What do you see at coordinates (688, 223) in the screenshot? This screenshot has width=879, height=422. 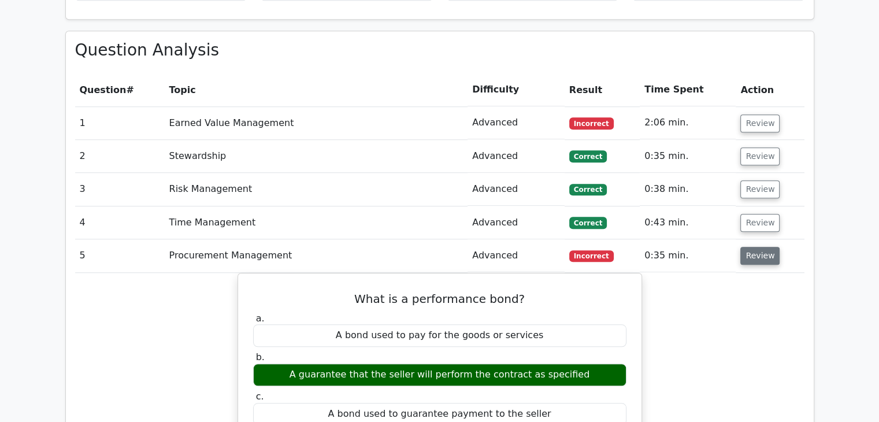 I see `td: 0:43 min.` at bounding box center [688, 223].